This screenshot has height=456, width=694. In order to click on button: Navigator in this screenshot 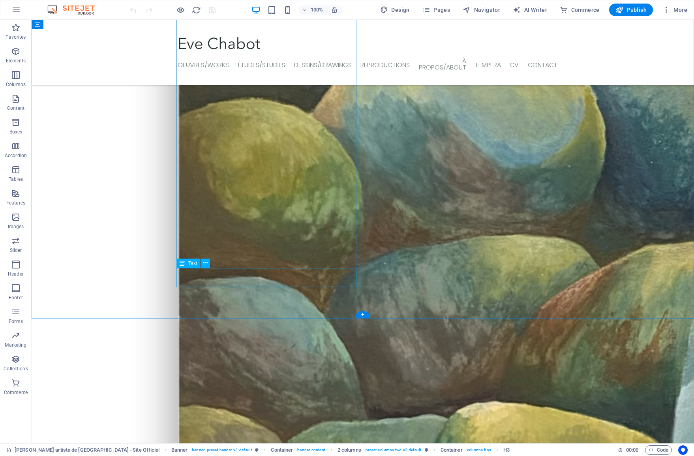, I will do `click(481, 10)`.